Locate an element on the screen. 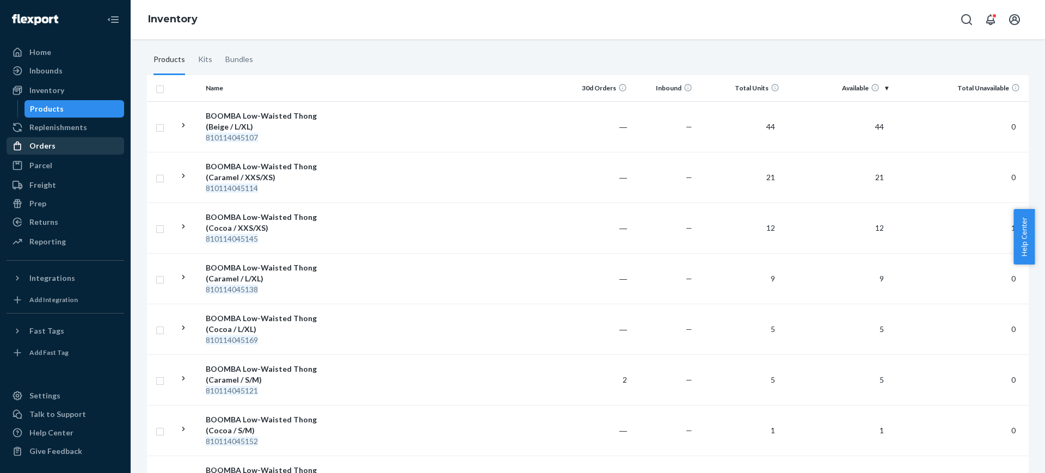 The height and width of the screenshot is (473, 1045). div: Talk to Support is located at coordinates (58, 414).